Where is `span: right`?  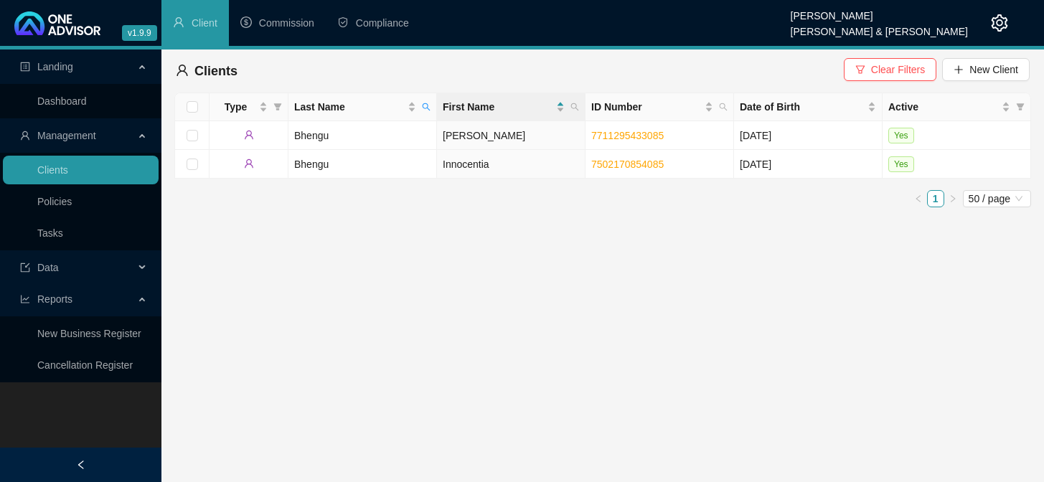
span: right is located at coordinates (953, 199).